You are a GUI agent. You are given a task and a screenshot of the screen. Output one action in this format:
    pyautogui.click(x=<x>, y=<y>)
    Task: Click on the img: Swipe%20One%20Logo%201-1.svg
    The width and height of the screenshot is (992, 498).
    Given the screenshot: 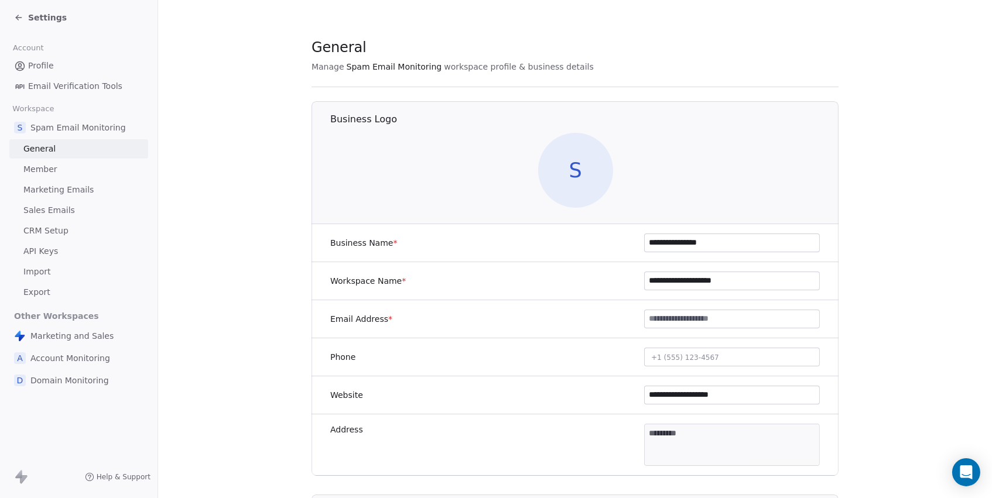 What is the action you would take?
    pyautogui.click(x=20, y=336)
    